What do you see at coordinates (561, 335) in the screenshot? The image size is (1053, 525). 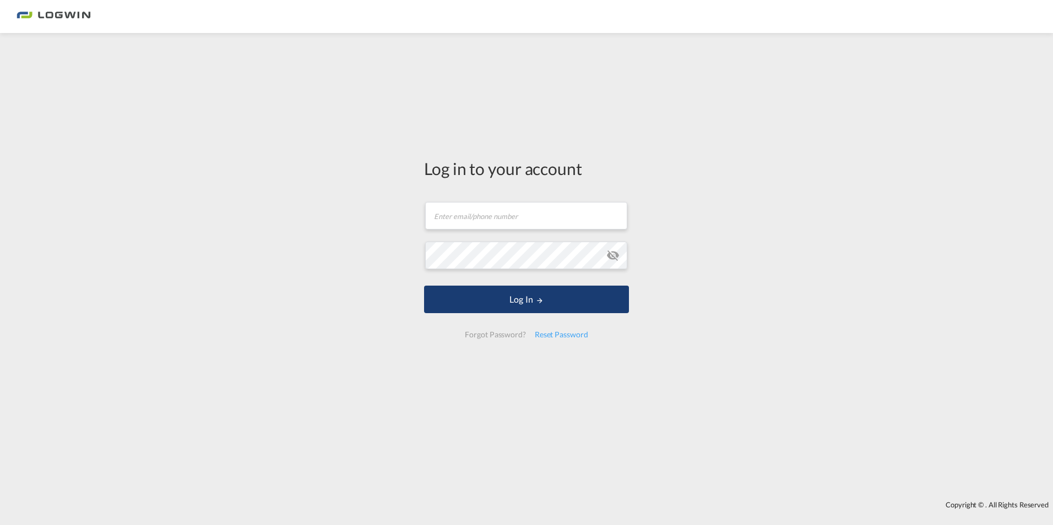 I see `div: Reset Password` at bounding box center [561, 335].